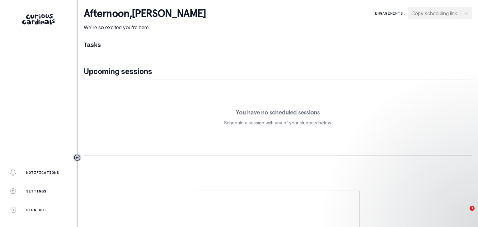 The image size is (478, 227). Describe the element at coordinates (145, 27) in the screenshot. I see `p: We're so excited you're here.` at that location.